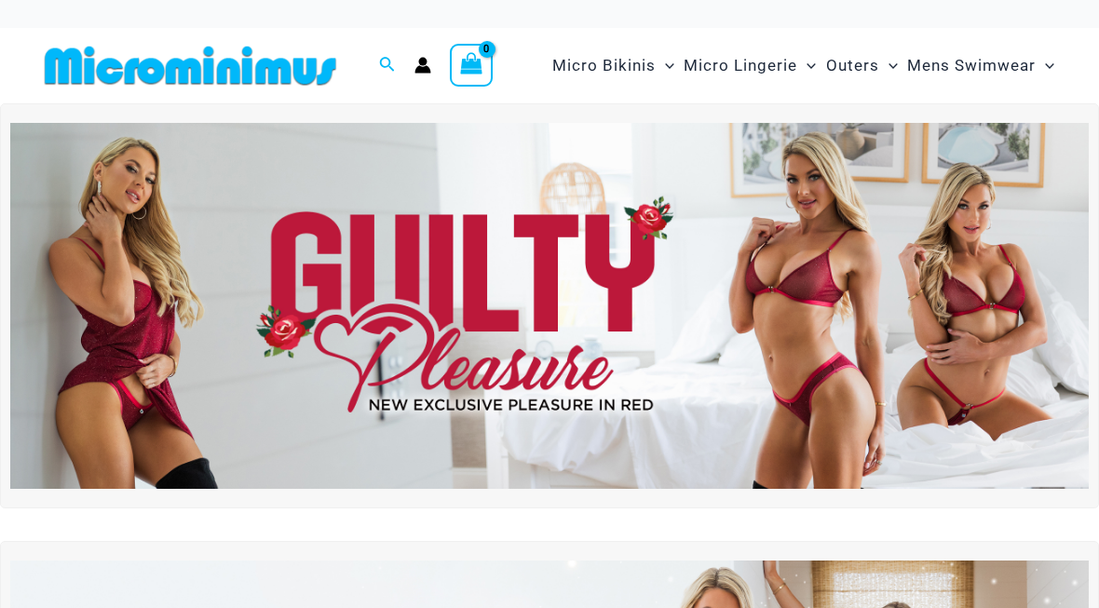 The image size is (1099, 608). What do you see at coordinates (603, 65) in the screenshot?
I see `span: Micro Bikinis` at bounding box center [603, 65].